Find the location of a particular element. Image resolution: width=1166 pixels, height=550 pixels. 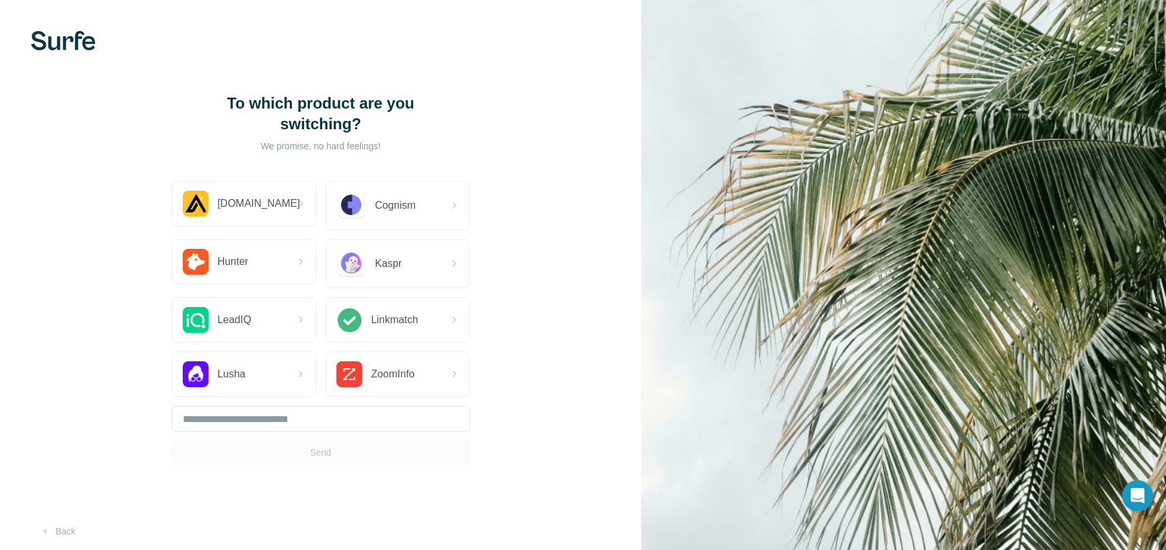

img: Hunter.io Logo is located at coordinates (196, 262).